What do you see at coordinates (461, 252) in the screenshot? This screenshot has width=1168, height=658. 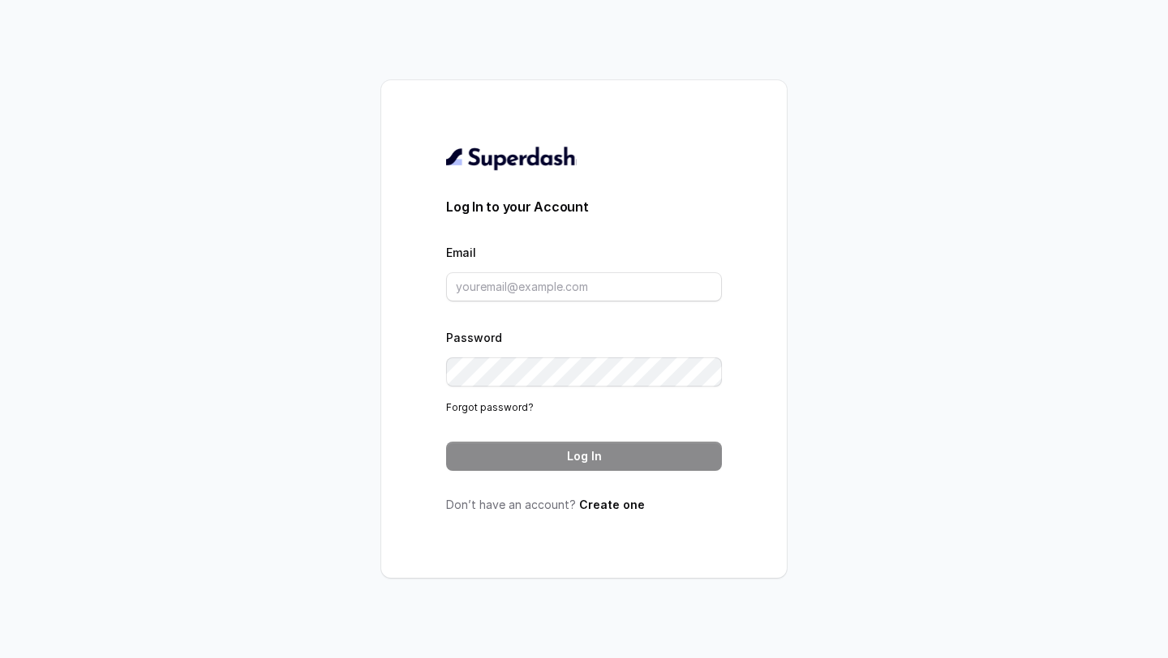 I see `label: Email` at bounding box center [461, 252].